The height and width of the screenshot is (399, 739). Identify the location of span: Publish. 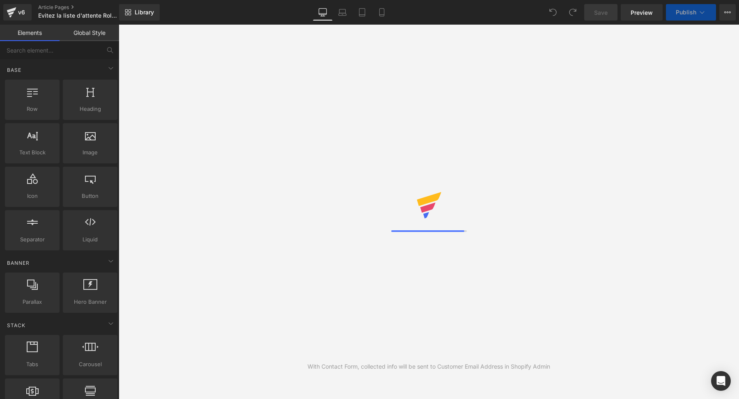
(686, 12).